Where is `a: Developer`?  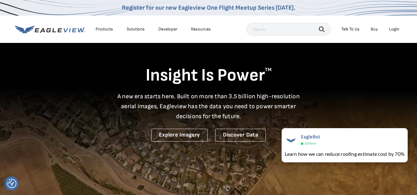
a: Developer is located at coordinates (168, 29).